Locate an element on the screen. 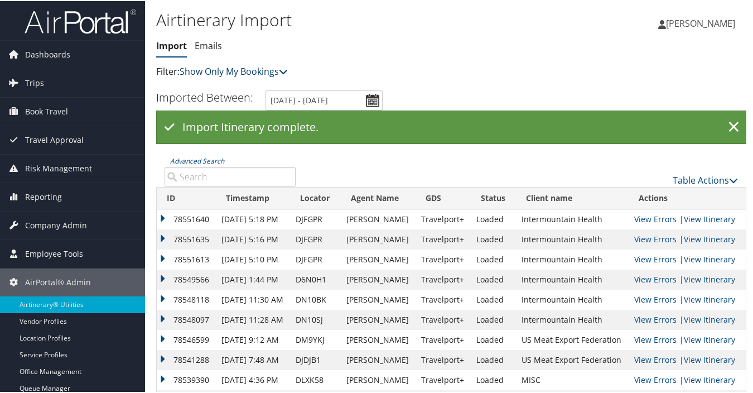 Image resolution: width=753 pixels, height=393 pixels. span: Company Admin is located at coordinates (56, 224).